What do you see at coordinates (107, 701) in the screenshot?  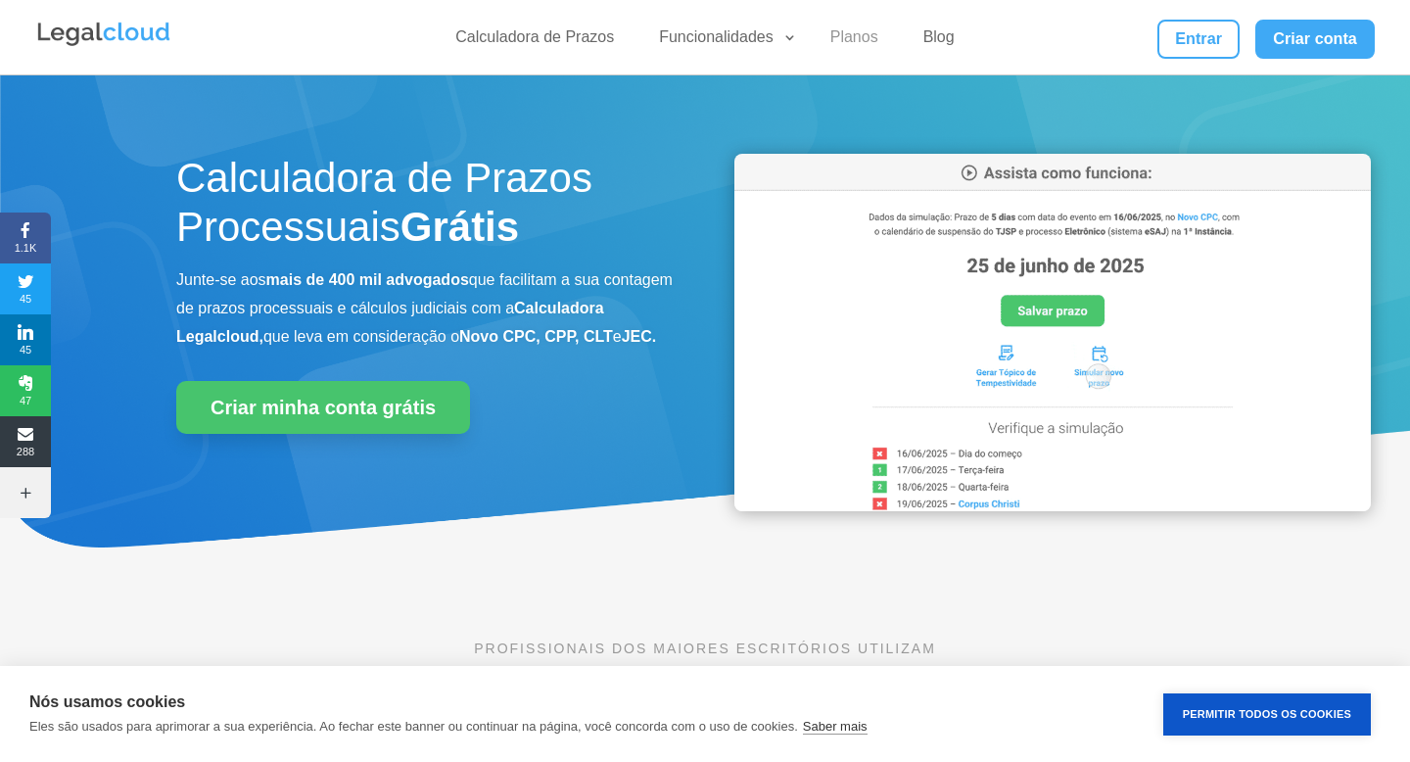 I see `strong: Nós usamos cookies` at bounding box center [107, 701].